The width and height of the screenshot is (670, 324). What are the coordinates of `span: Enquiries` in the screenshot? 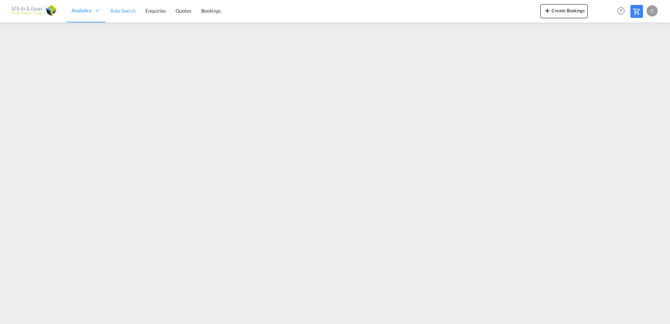 It's located at (156, 11).